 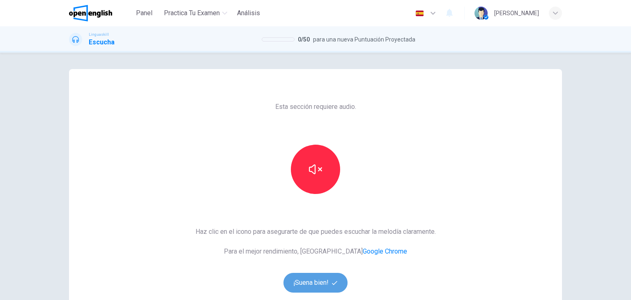 What do you see at coordinates (249, 13) in the screenshot?
I see `button: Análisis` at bounding box center [249, 13].